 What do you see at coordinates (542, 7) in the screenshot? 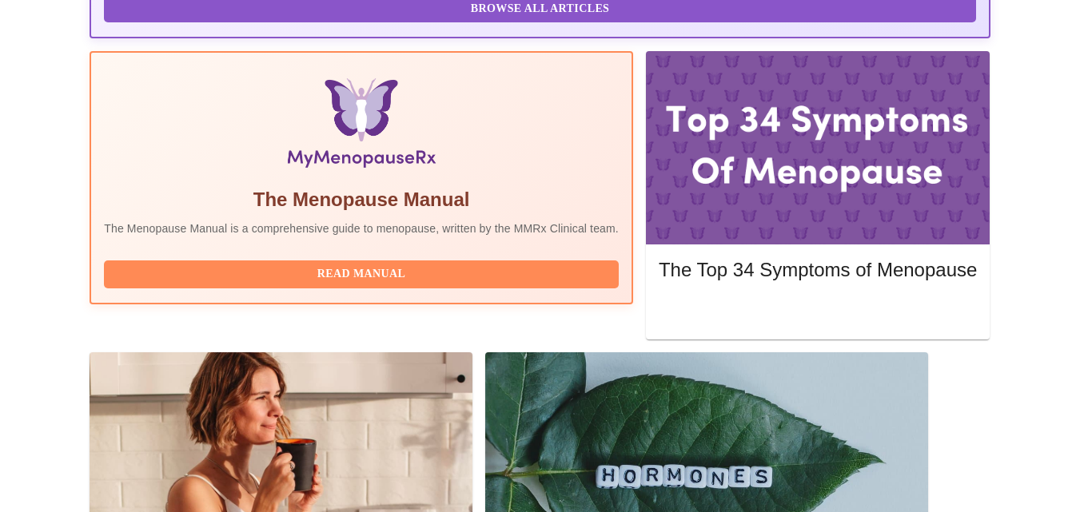
I see `a: Browse All Articles` at bounding box center [542, 7].